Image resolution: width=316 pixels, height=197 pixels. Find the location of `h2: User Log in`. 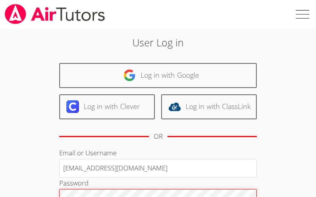

h2: User Log in is located at coordinates (158, 42).